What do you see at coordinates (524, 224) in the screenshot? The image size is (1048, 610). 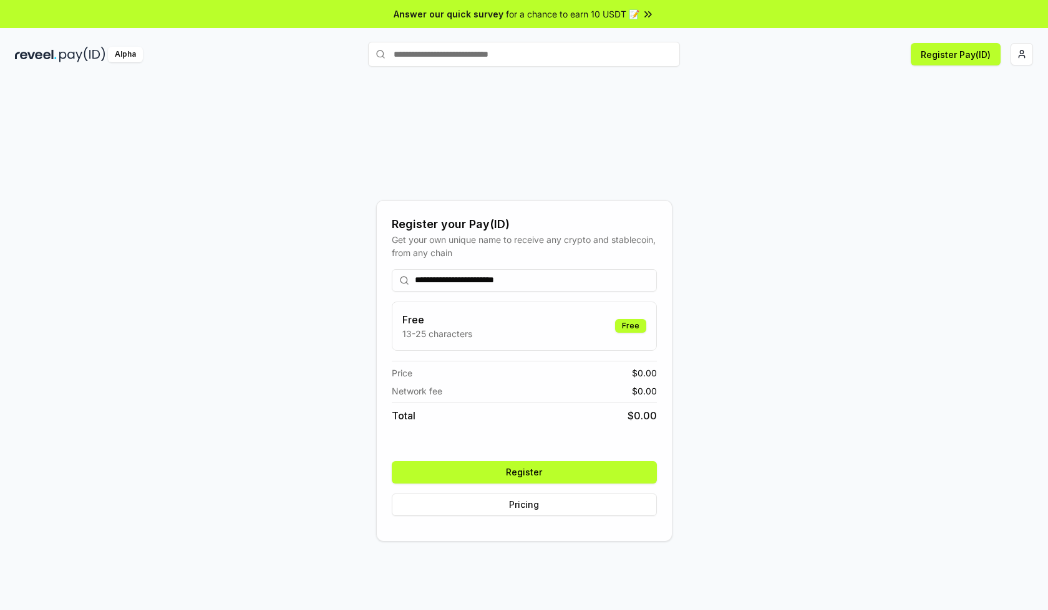 I see `div: Register your Pay(ID)` at bounding box center [524, 224].